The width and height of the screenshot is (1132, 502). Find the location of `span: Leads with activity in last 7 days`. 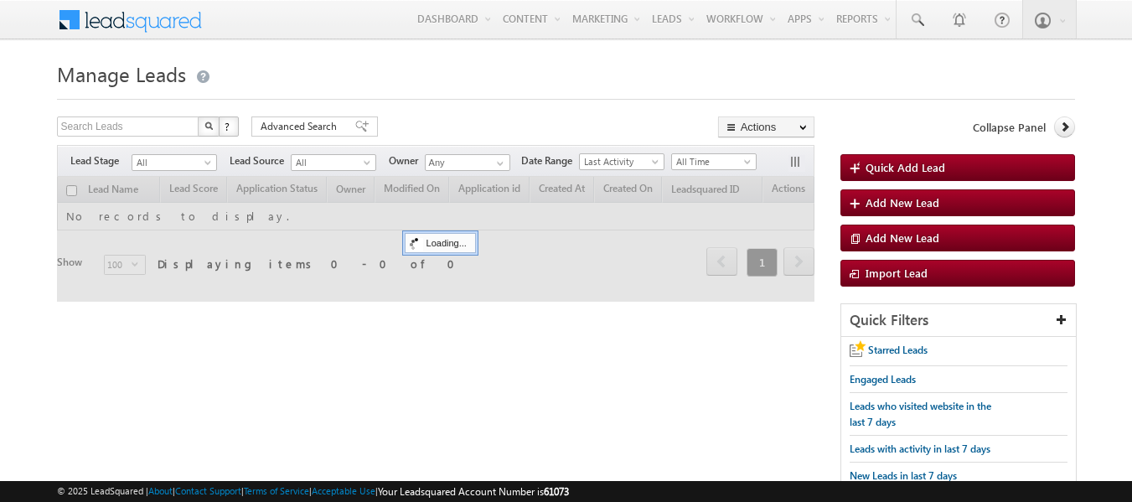

span: Leads with activity in last 7 days is located at coordinates (920, 448).